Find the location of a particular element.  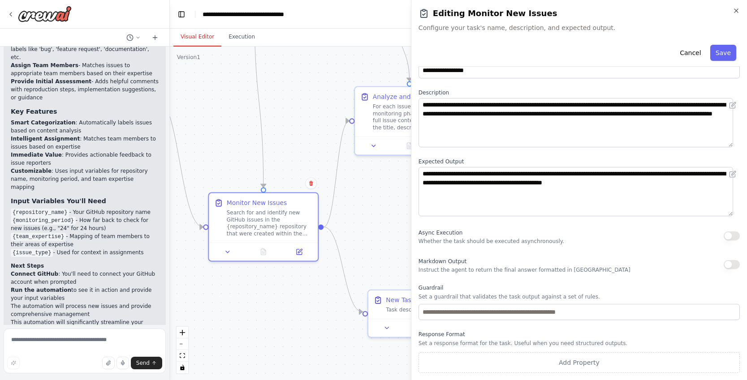

g: Edge from 01676779-8718-44f8-83d8-fbde947d25e6 to 36d63f47-e400-4ed4-a236-3e254a24bef2 is located at coordinates (336, 174).